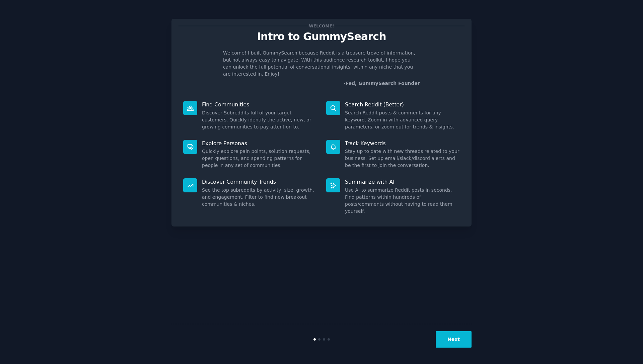 Image resolution: width=643 pixels, height=364 pixels. I want to click on span: Welcome!, so click(321, 26).